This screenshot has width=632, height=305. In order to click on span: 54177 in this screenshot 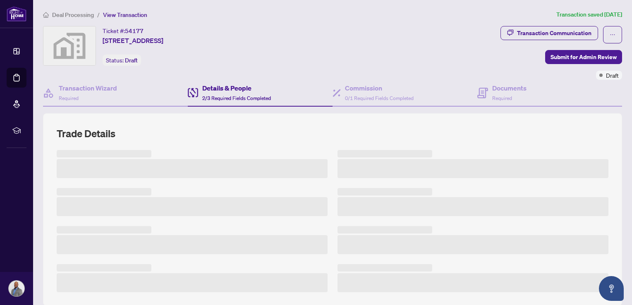, I will do `click(134, 31)`.